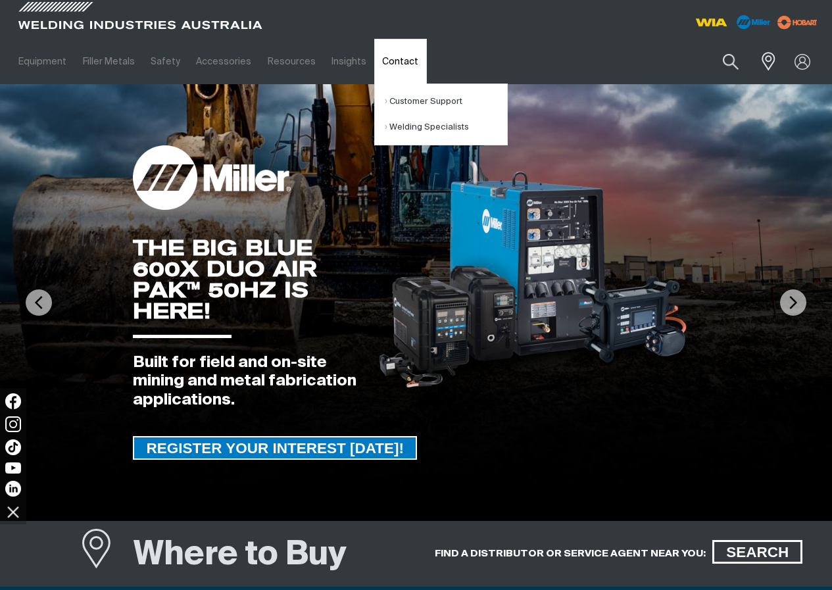 The width and height of the screenshot is (832, 590). What do you see at coordinates (245, 382) in the screenshot?
I see `div: Built for field and on-site mining and metal fabrication applications.` at bounding box center [245, 382].